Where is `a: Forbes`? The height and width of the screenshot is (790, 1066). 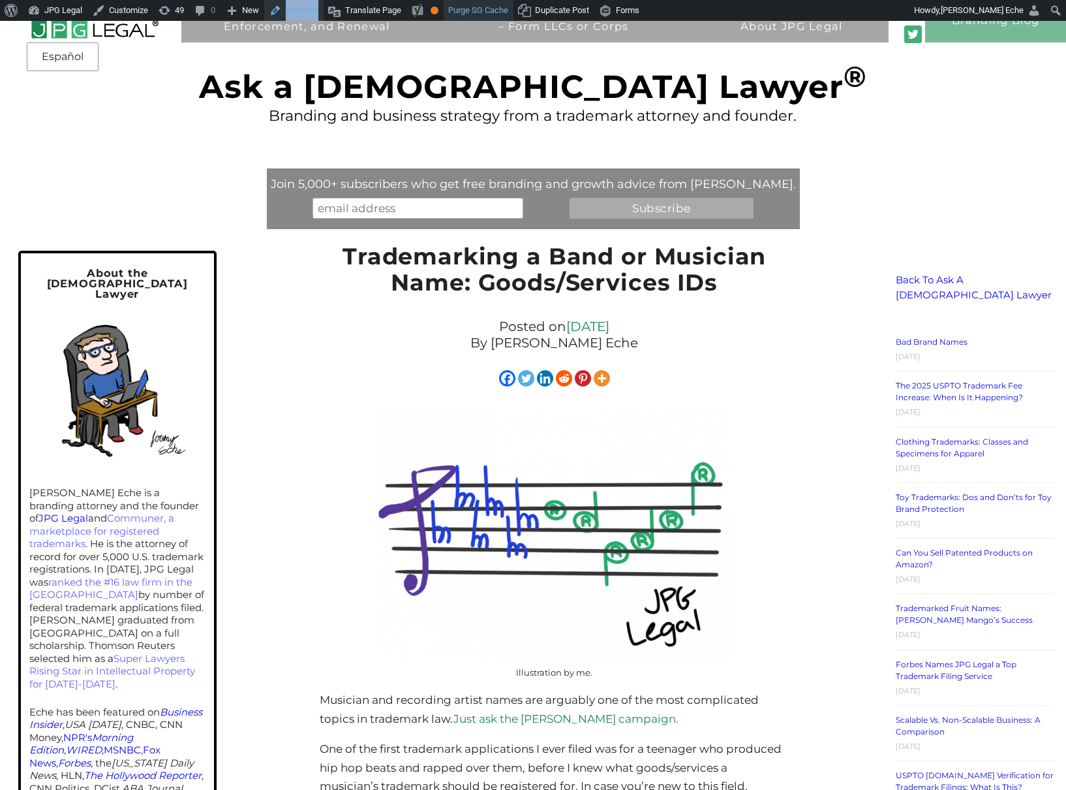
a: Forbes is located at coordinates (74, 762).